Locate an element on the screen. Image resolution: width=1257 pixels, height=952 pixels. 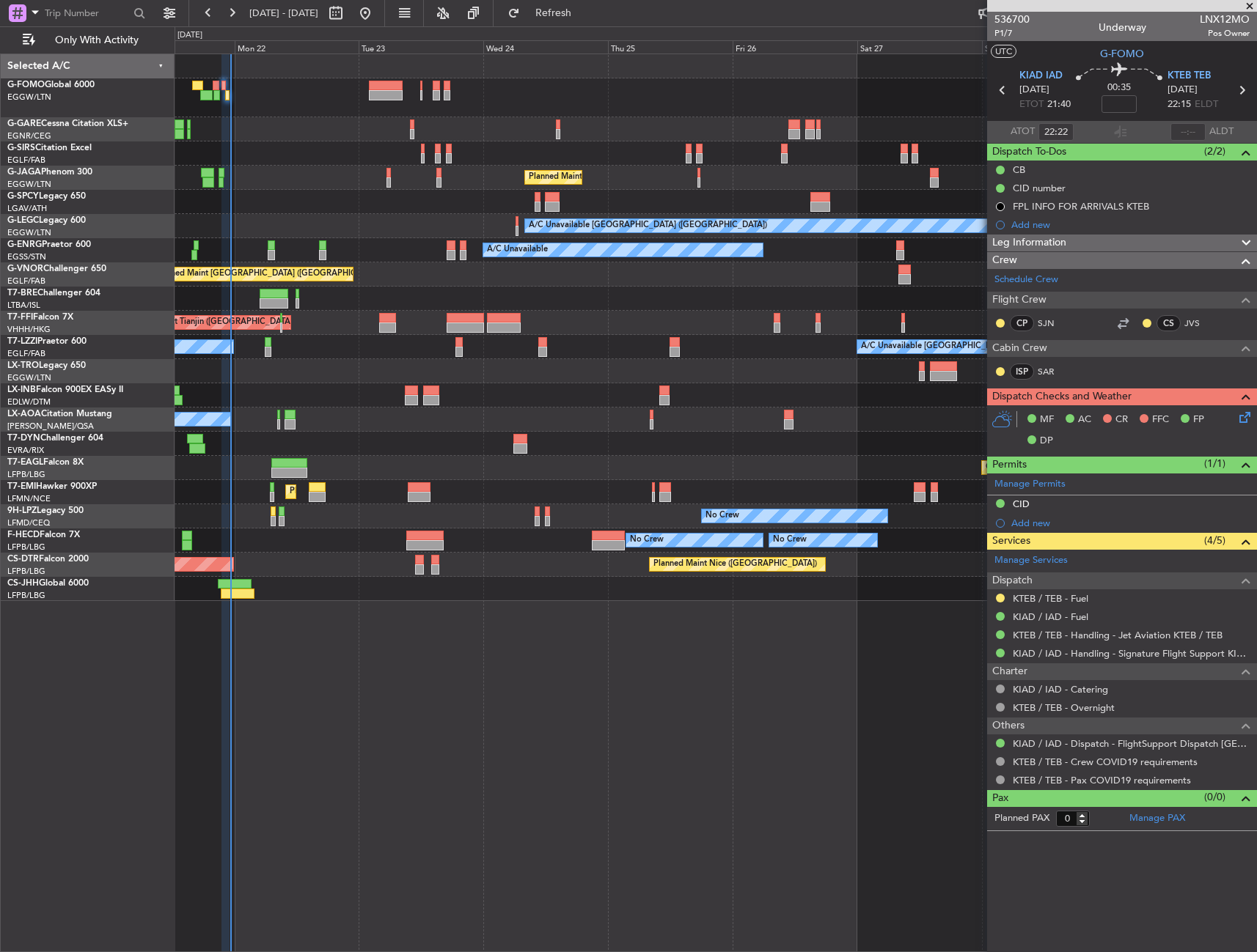
span: CR is located at coordinates (1121, 420).